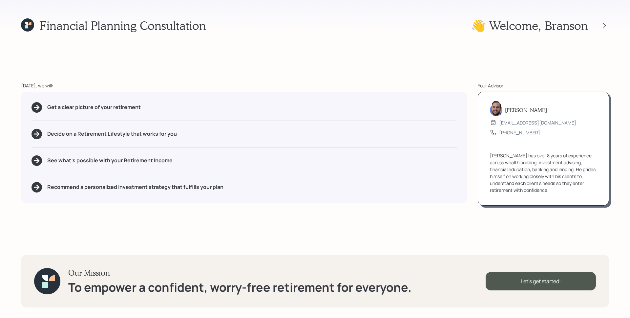 The height and width of the screenshot is (318, 630). I want to click on h1: 👋 Welcome , Branson, so click(529, 25).